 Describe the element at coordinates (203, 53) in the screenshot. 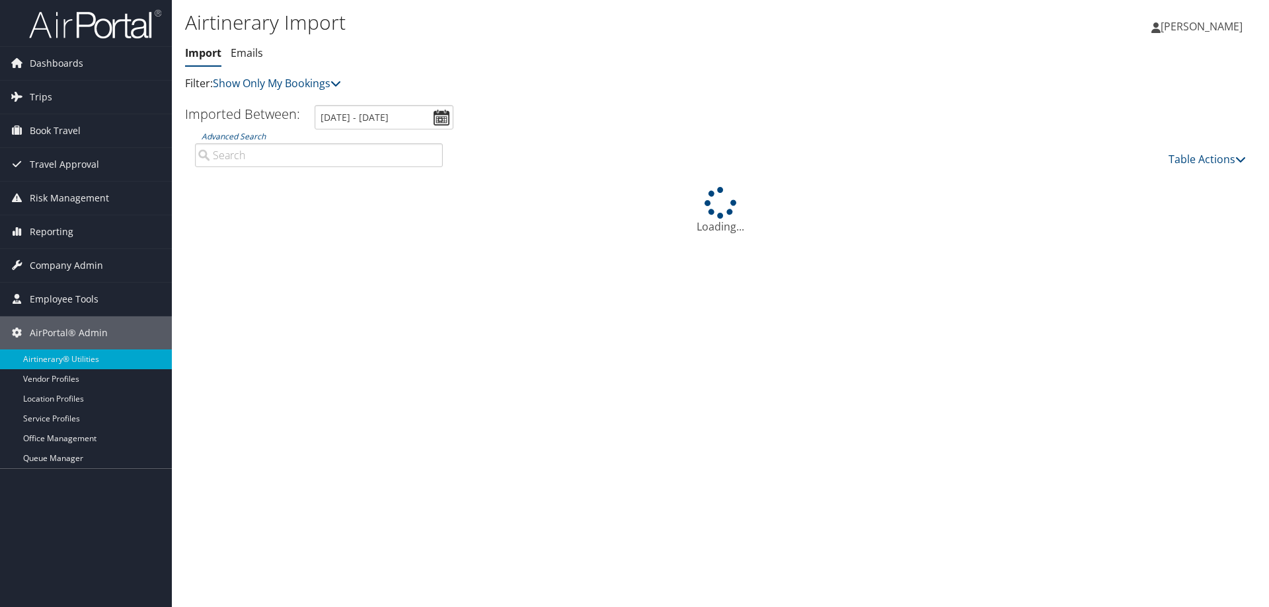

I see `a: Import` at that location.